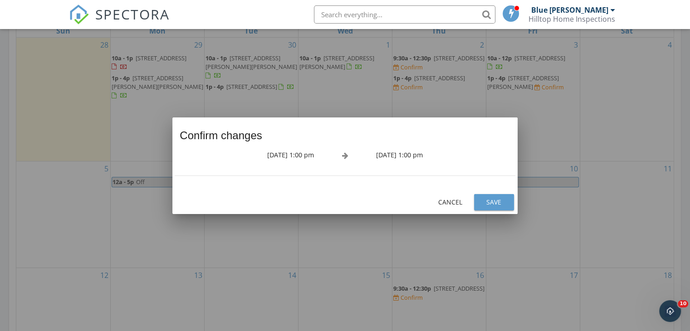 The image size is (690, 331). What do you see at coordinates (345, 134) in the screenshot?
I see `div: Confirm changes` at bounding box center [345, 134].